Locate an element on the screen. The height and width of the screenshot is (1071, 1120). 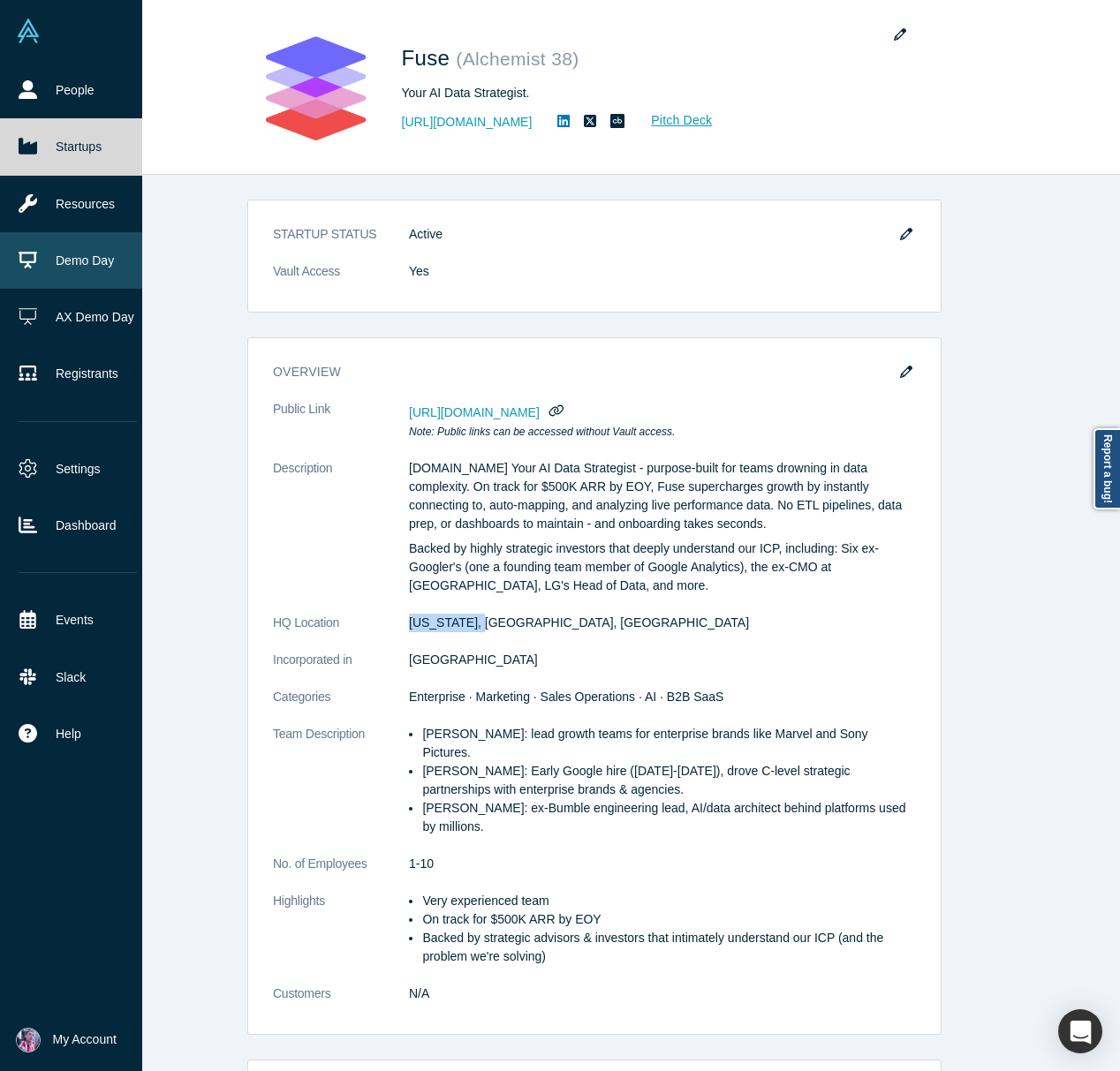
dd: Active is located at coordinates (662, 234).